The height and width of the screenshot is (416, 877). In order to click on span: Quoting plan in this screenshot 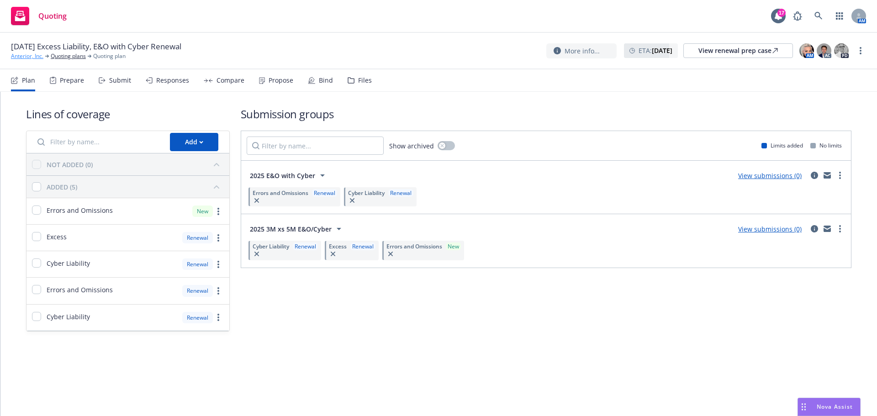, I will do `click(109, 56)`.